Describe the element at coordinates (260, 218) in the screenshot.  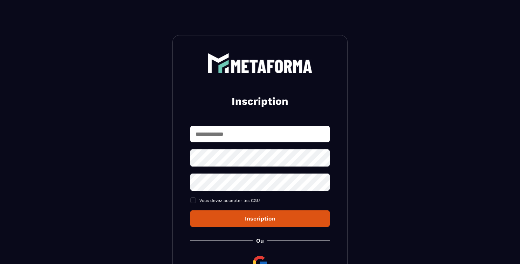
I see `div: Inscription` at that location.